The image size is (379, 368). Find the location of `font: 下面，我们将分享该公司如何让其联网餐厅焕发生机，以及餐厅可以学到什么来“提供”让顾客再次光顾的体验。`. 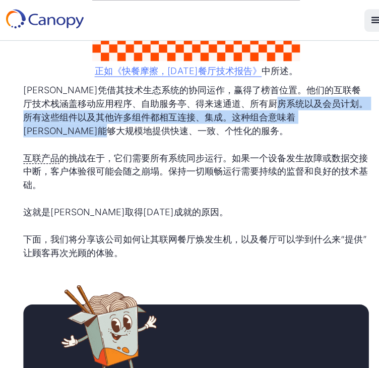

font: 下面，我们将分享该公司如何让其联网餐厅焕发生机，以及餐厅可以学到什么来“提供”让顾客再次光顾的体验。 is located at coordinates (189, 219).